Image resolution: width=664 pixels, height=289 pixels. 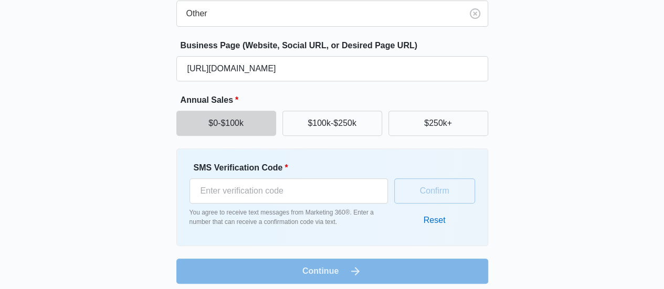 What do you see at coordinates (289, 217) in the screenshot?
I see `p: You agree to receive text messages from Marketing 360®. Enter a number that can receive a confirm...` at bounding box center [289, 217].